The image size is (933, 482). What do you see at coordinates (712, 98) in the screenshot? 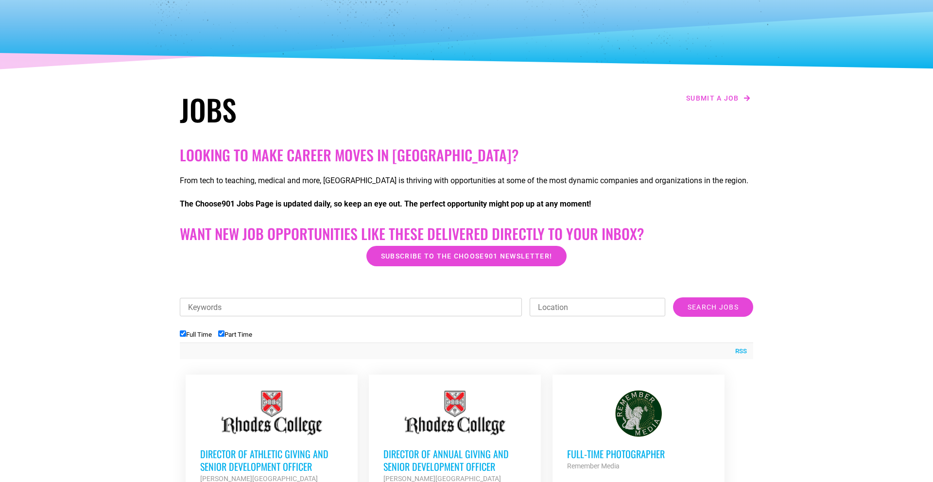
I see `span: Submit a job` at bounding box center [712, 98].